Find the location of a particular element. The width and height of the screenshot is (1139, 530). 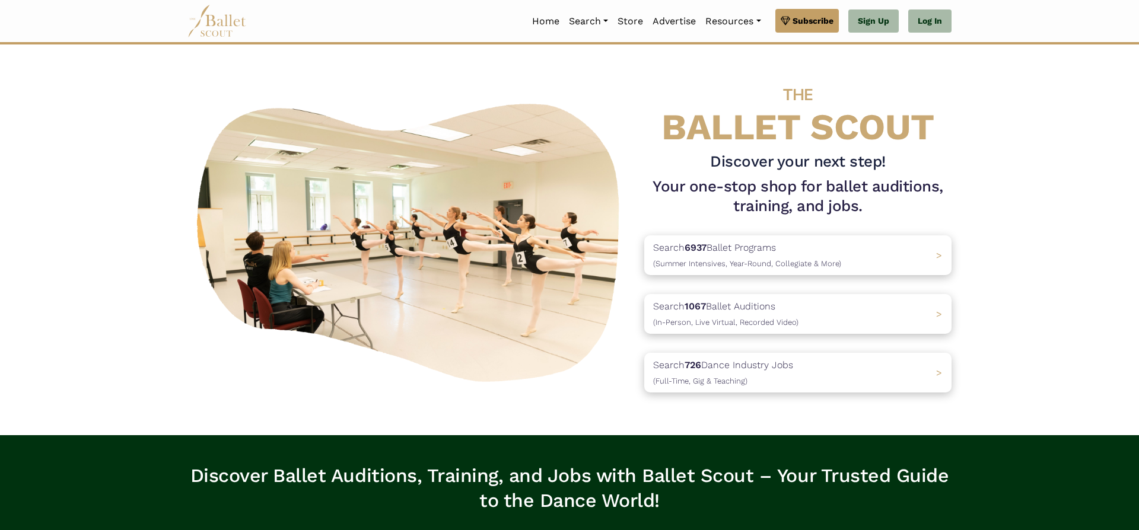

a: Search6937Ballet Programs(Summer Intensives, Year-Round, Collegiate & More)> is located at coordinates (798, 255).